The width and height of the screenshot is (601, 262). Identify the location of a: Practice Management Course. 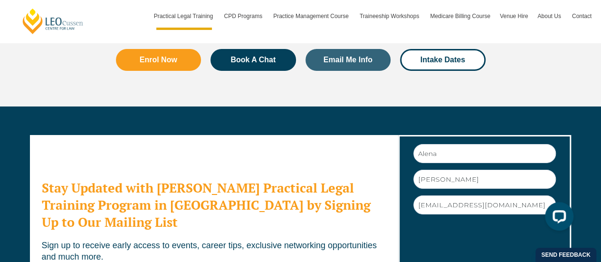
(312, 16).